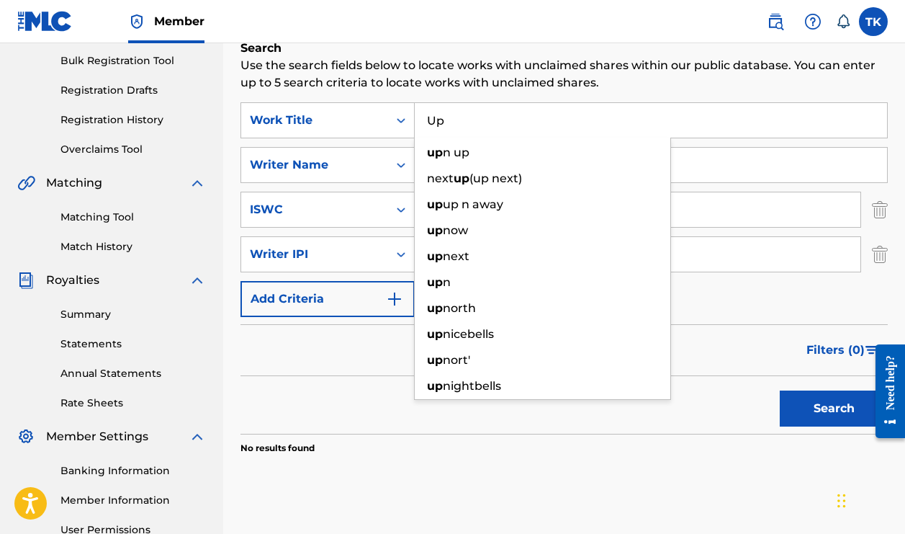  I want to click on span: (up next), so click(496, 178).